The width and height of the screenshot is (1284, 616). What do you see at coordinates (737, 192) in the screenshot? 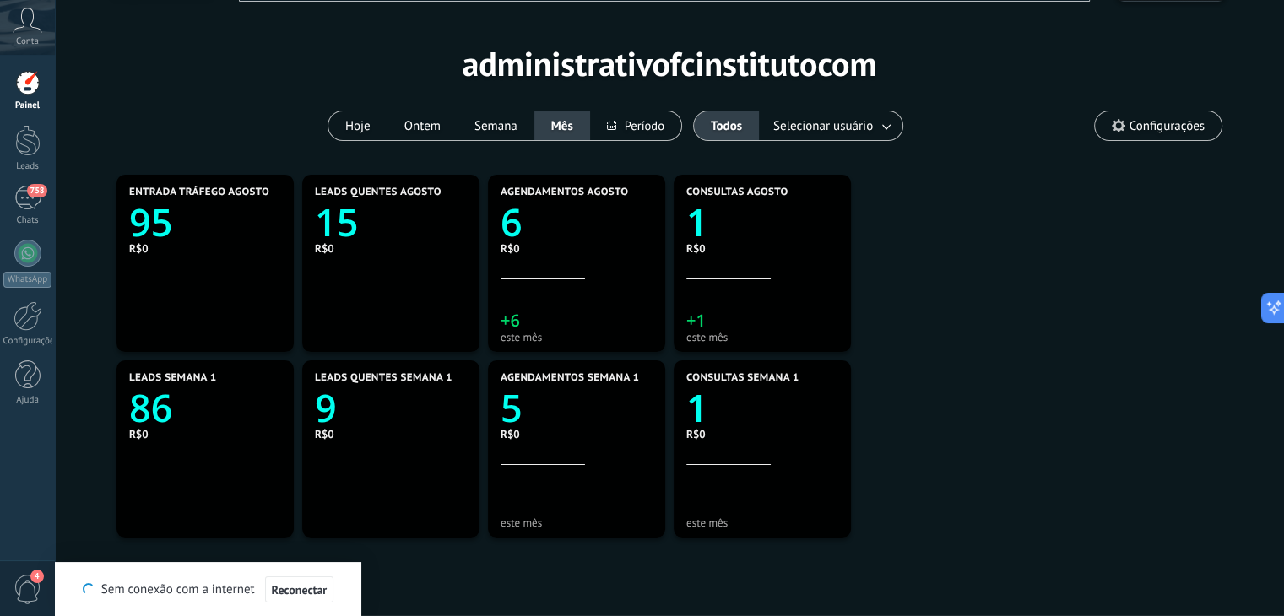
I see `span: Consultas Agosto` at bounding box center [737, 192].